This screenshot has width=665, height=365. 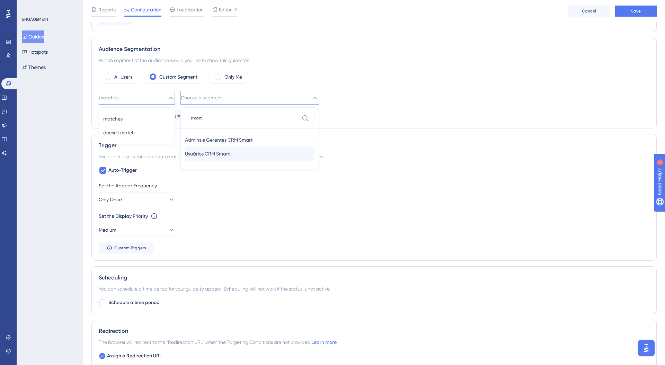 What do you see at coordinates (110, 199) in the screenshot?
I see `span: Only Once` at bounding box center [110, 199].